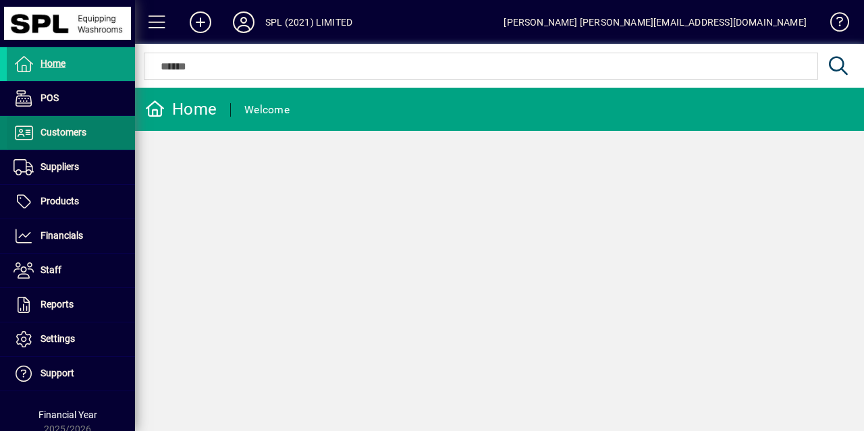 The image size is (864, 431). Describe the element at coordinates (71, 271) in the screenshot. I see `a: Staff` at that location.